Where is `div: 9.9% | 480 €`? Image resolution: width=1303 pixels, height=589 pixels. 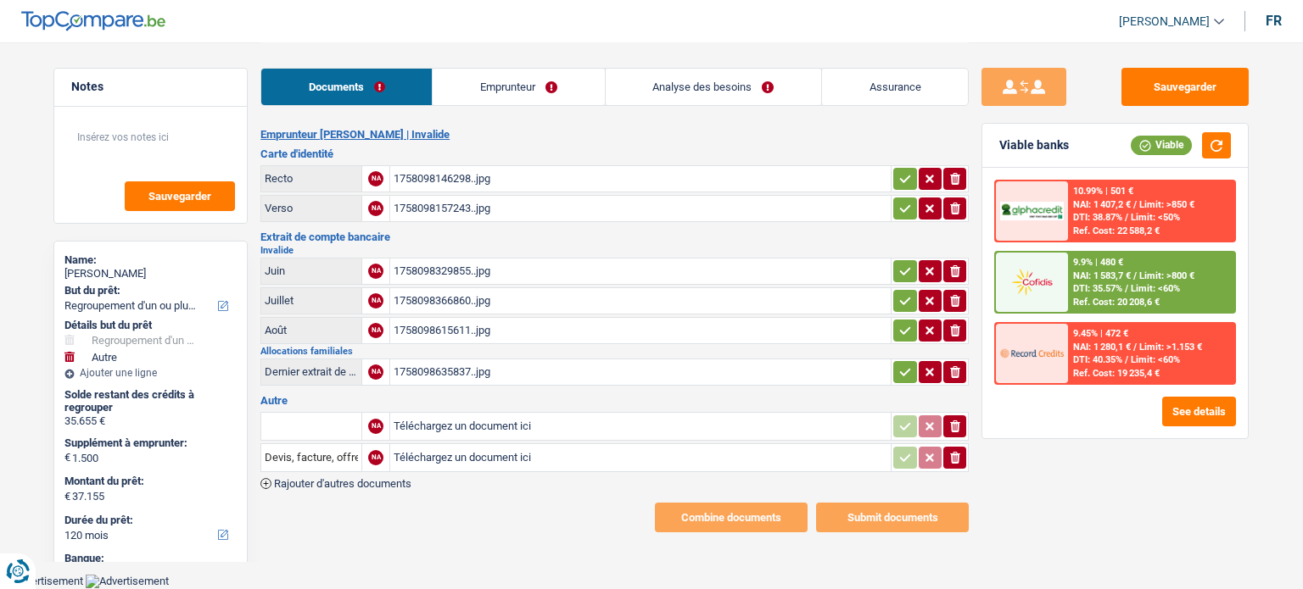
div: 9.9% | 480 € is located at coordinates (1097, 262).